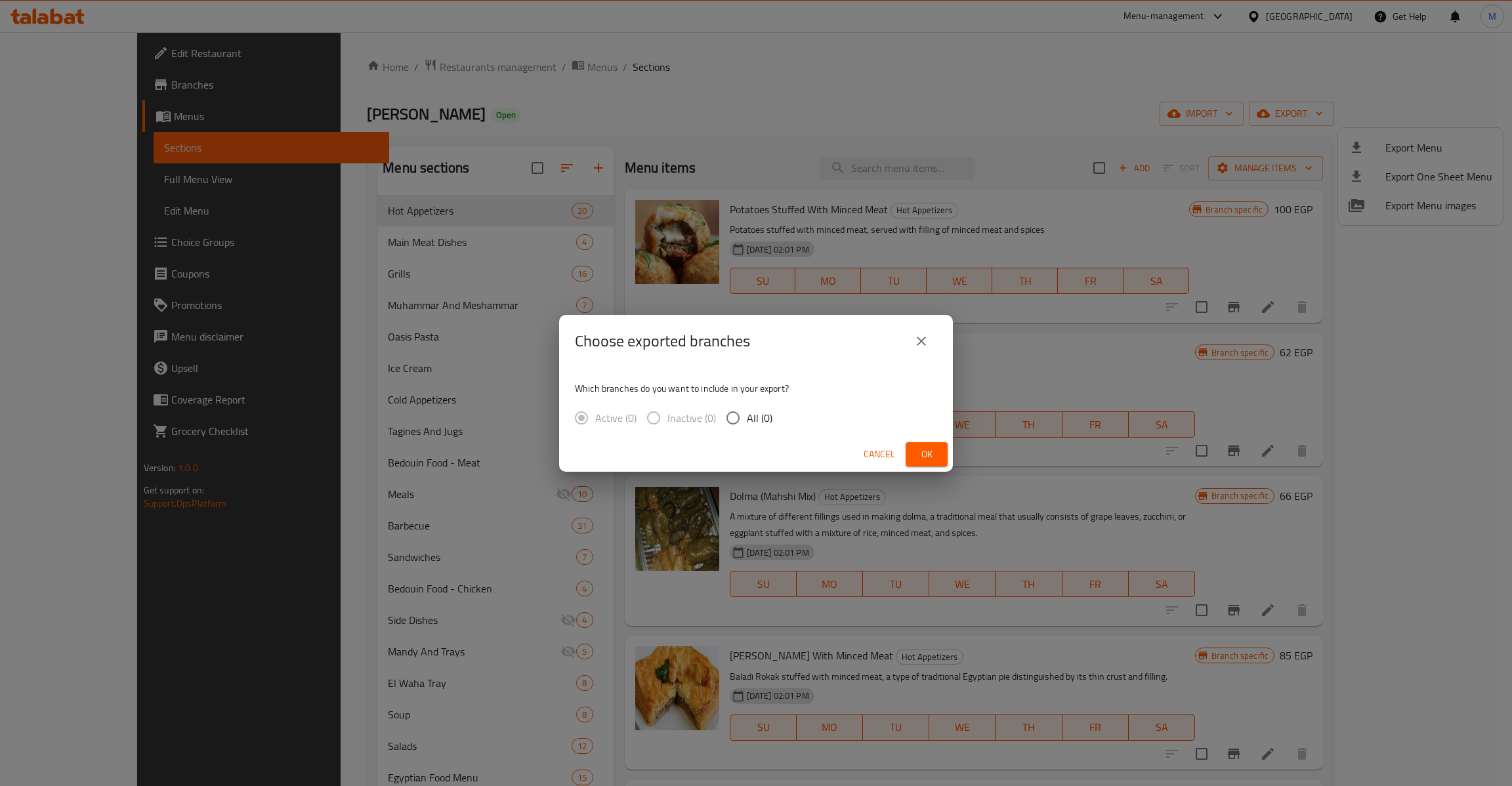 This screenshot has width=1512, height=786. Describe the element at coordinates (692, 418) in the screenshot. I see `span: Inactive (0)` at that location.